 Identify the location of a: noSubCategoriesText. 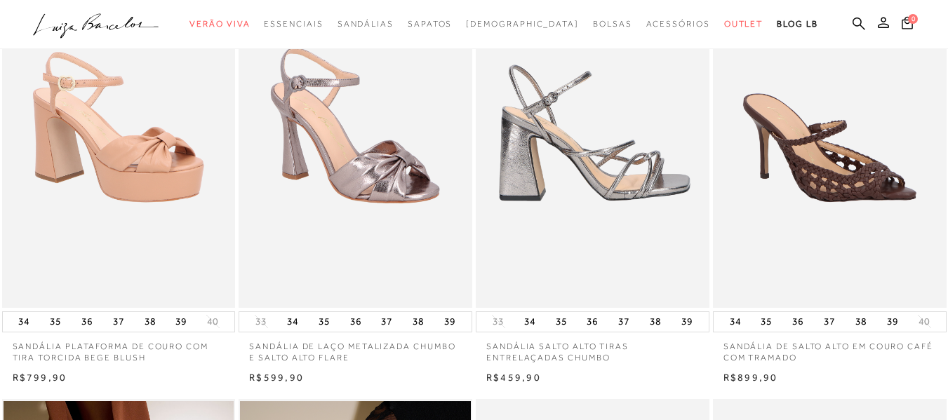
(522, 24).